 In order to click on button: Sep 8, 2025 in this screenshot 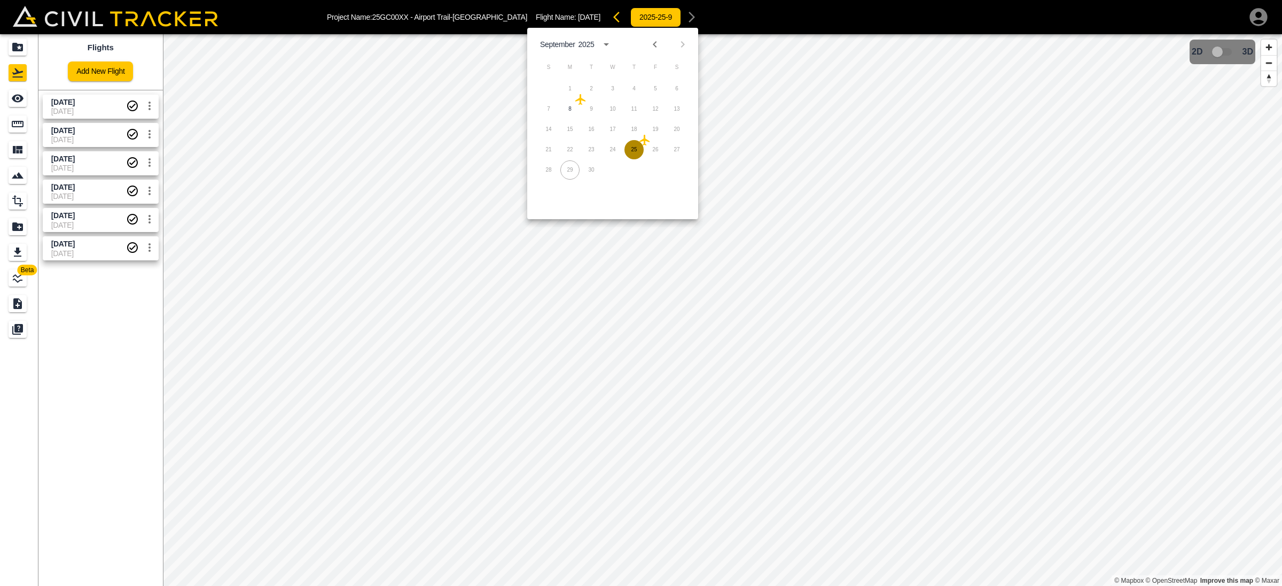, I will do `click(570, 109)`.